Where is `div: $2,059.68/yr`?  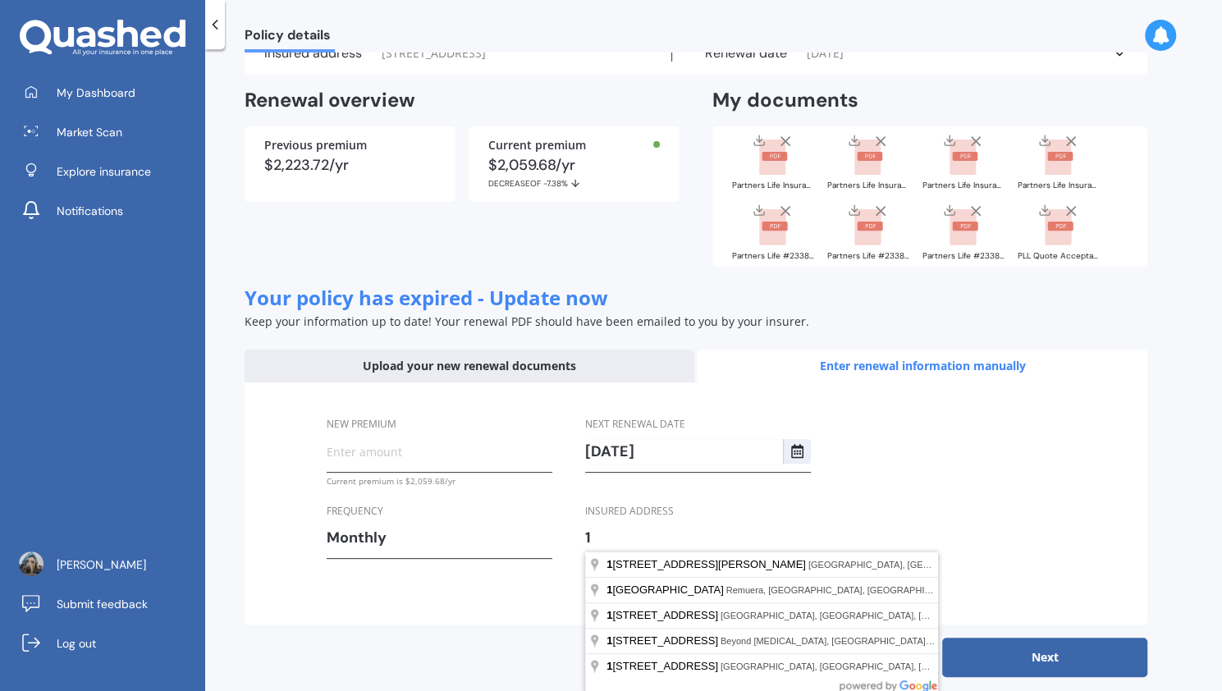 div: $2,059.68/yr is located at coordinates (573, 173).